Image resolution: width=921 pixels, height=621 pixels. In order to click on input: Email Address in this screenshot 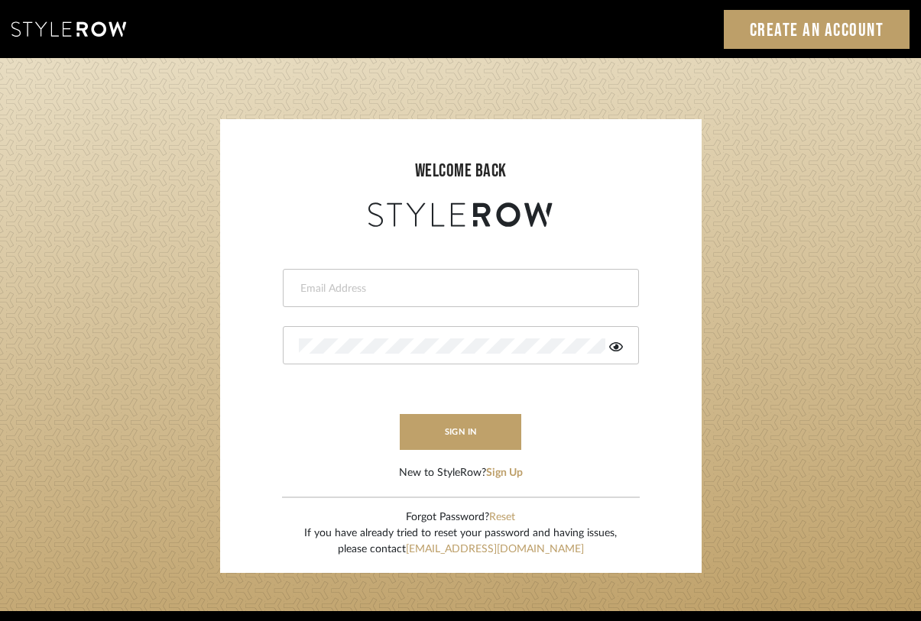, I will do `click(458, 289)`.